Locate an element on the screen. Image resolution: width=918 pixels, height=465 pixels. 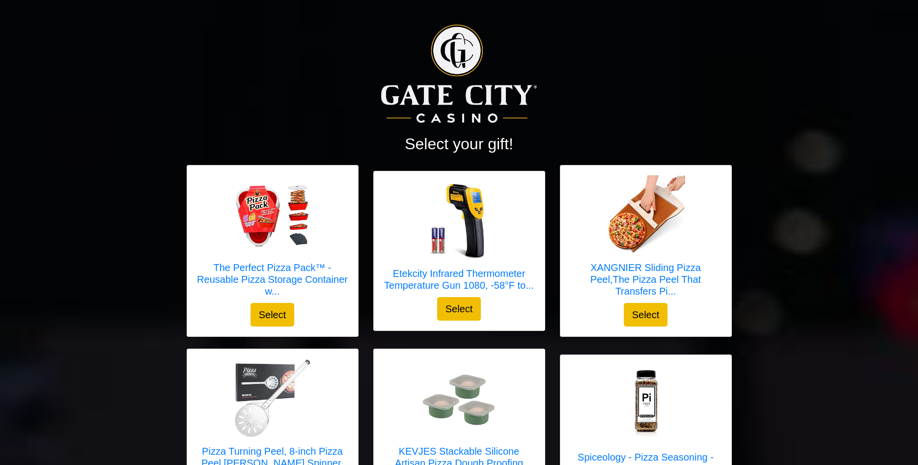
img: Logo is located at coordinates (459, 74).